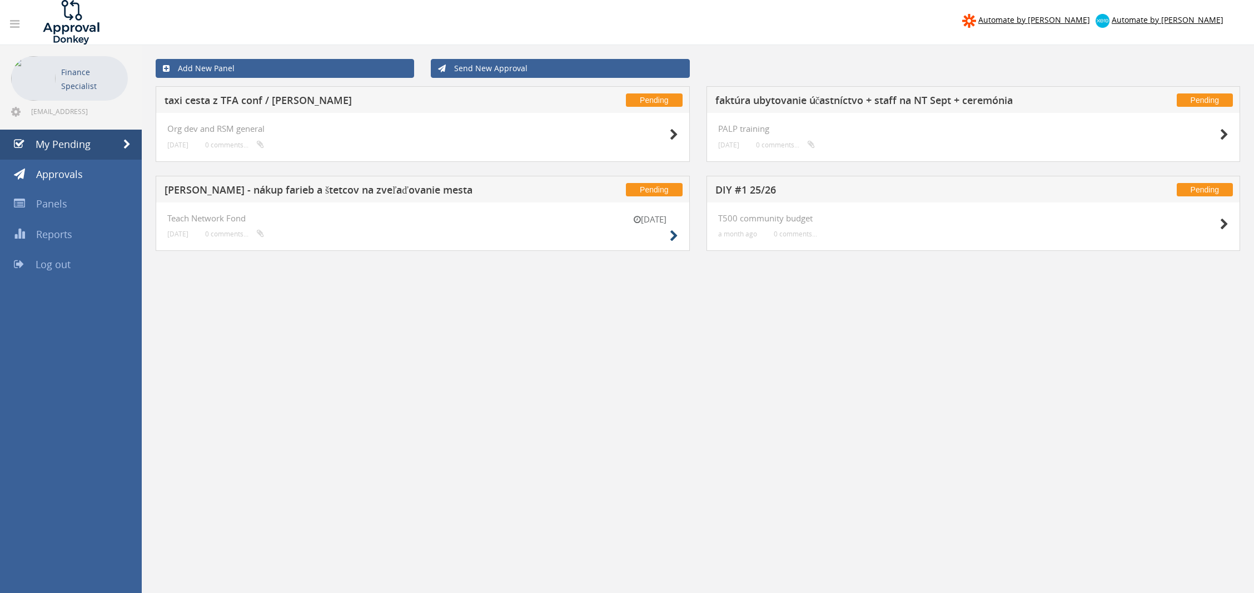  What do you see at coordinates (54, 234) in the screenshot?
I see `span: Reports` at bounding box center [54, 234].